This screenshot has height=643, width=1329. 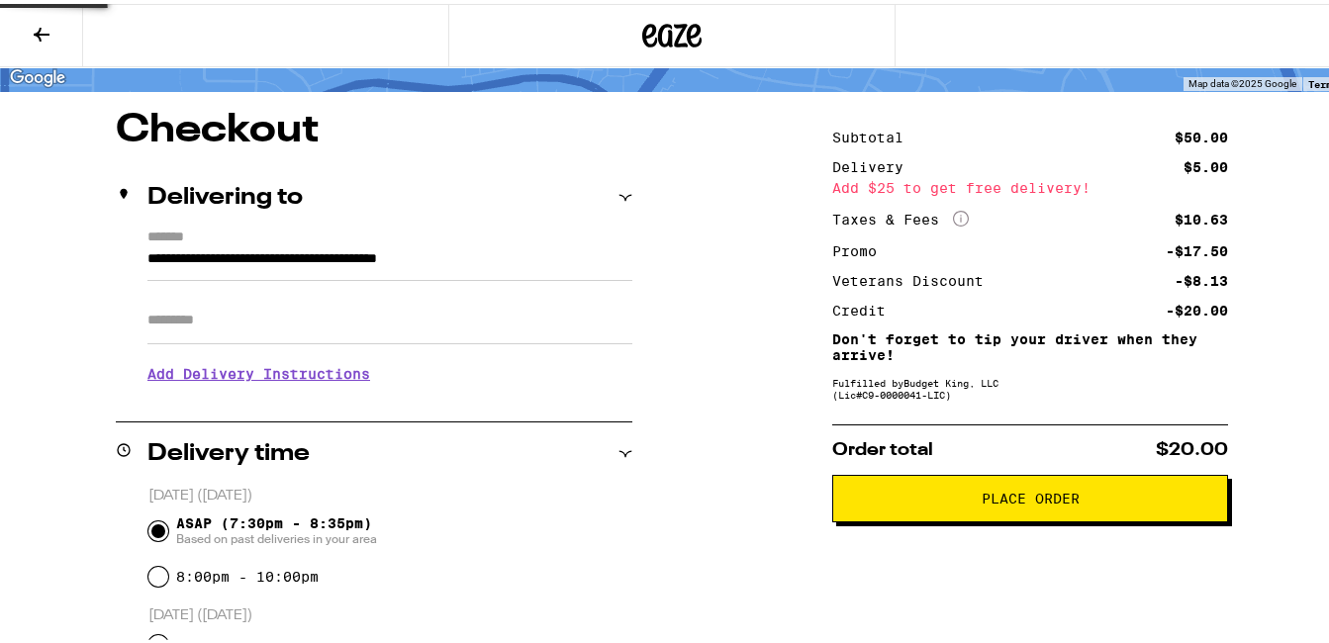 What do you see at coordinates (915, 277) in the screenshot?
I see `div: Veterans Discount` at bounding box center [915, 277].